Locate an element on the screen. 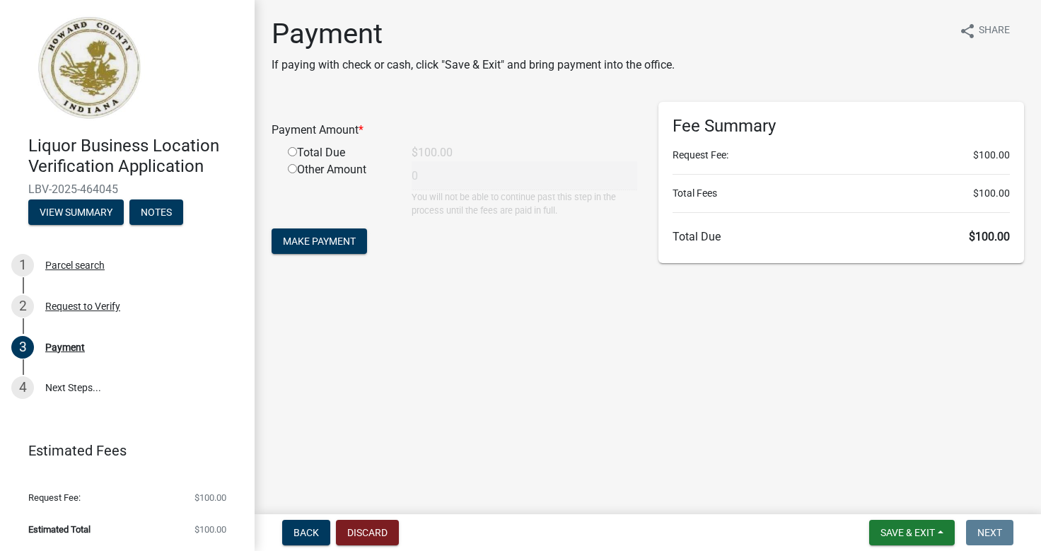 Image resolution: width=1041 pixels, height=551 pixels. button: Save & Exit is located at coordinates (911, 532).